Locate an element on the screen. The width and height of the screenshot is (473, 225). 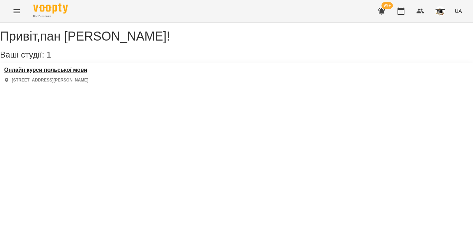
a: Онлайн курси польської мови is located at coordinates (46, 70).